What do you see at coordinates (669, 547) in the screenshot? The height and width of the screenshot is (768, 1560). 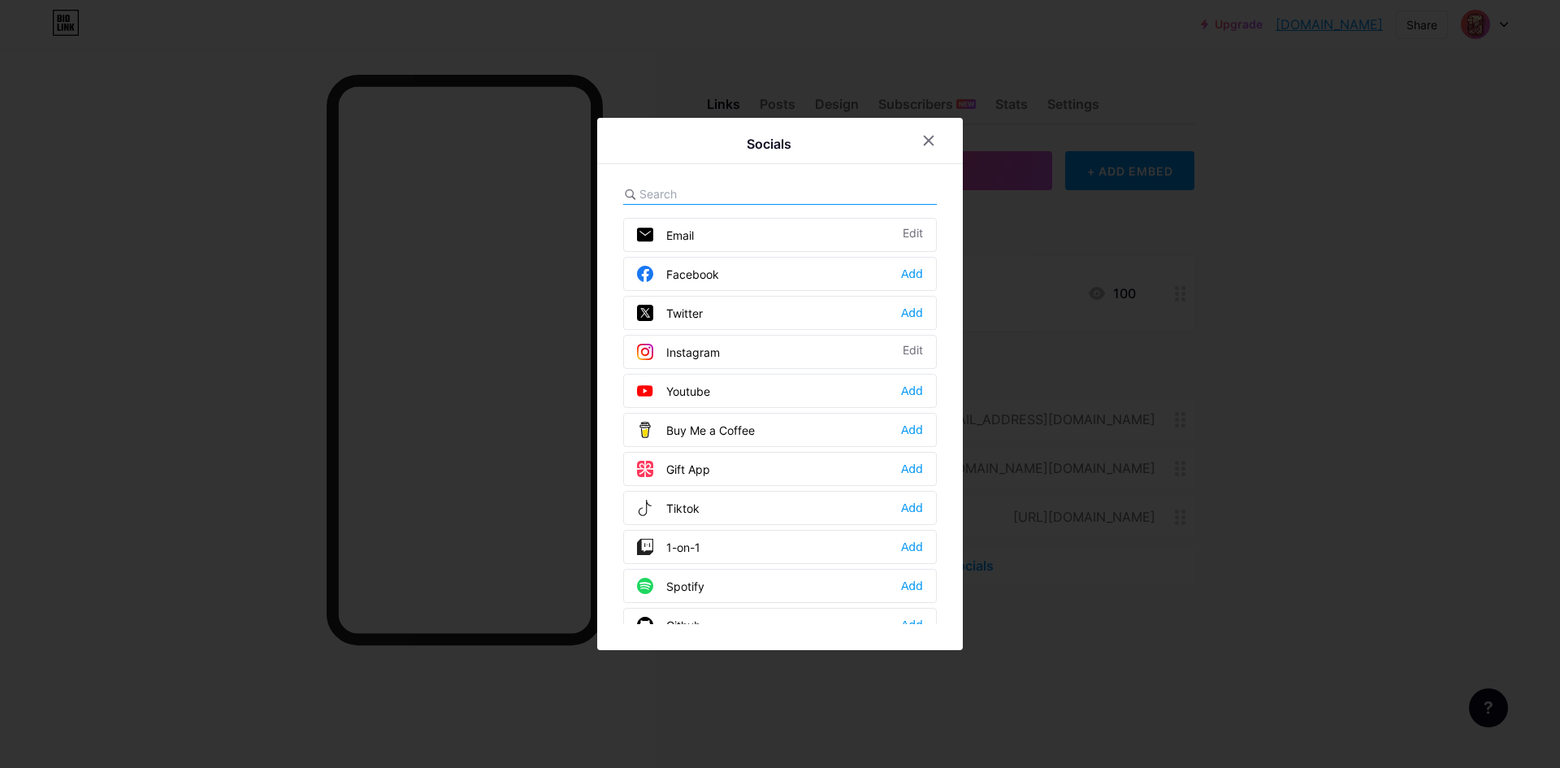 I see `div: 1-on-1` at bounding box center [669, 547].